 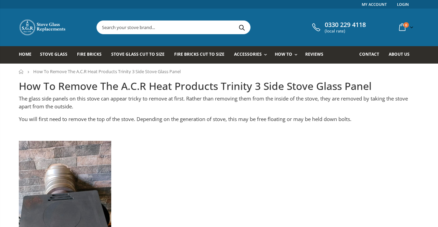 What do you see at coordinates (405, 27) in the screenshot?
I see `a: 0` at bounding box center [405, 27].